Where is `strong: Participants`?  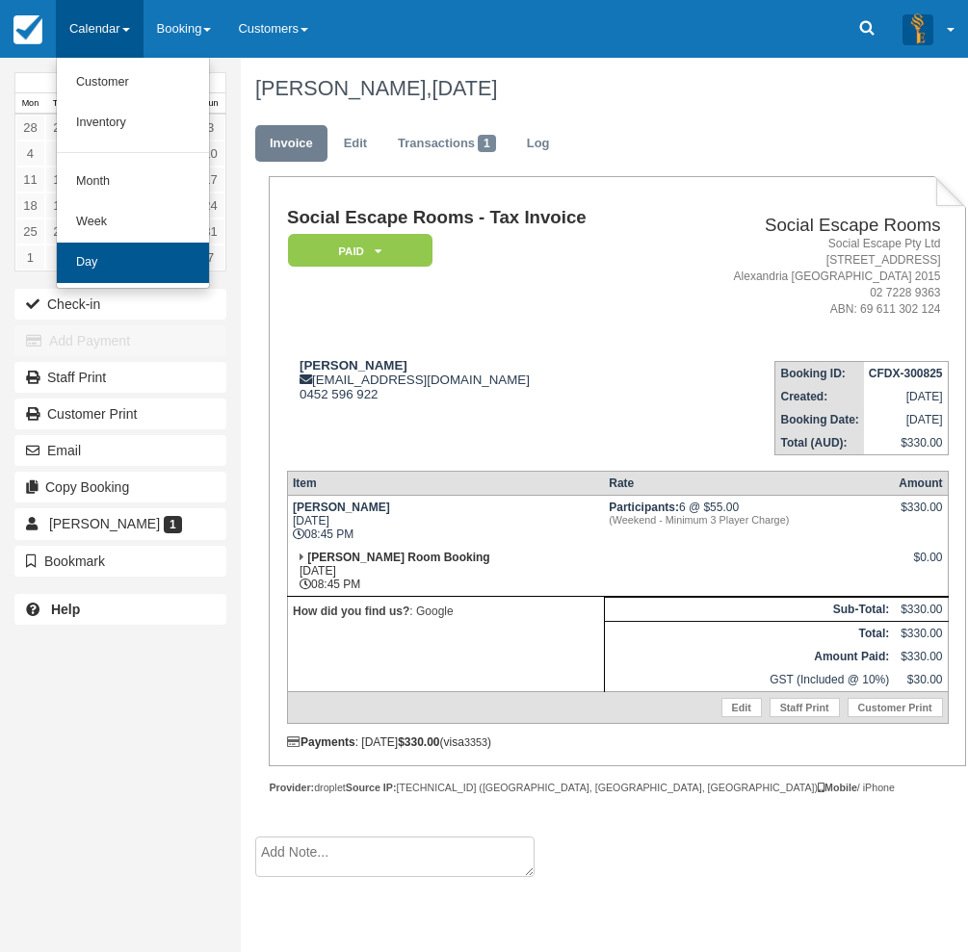 strong: Participants is located at coordinates (643, 507).